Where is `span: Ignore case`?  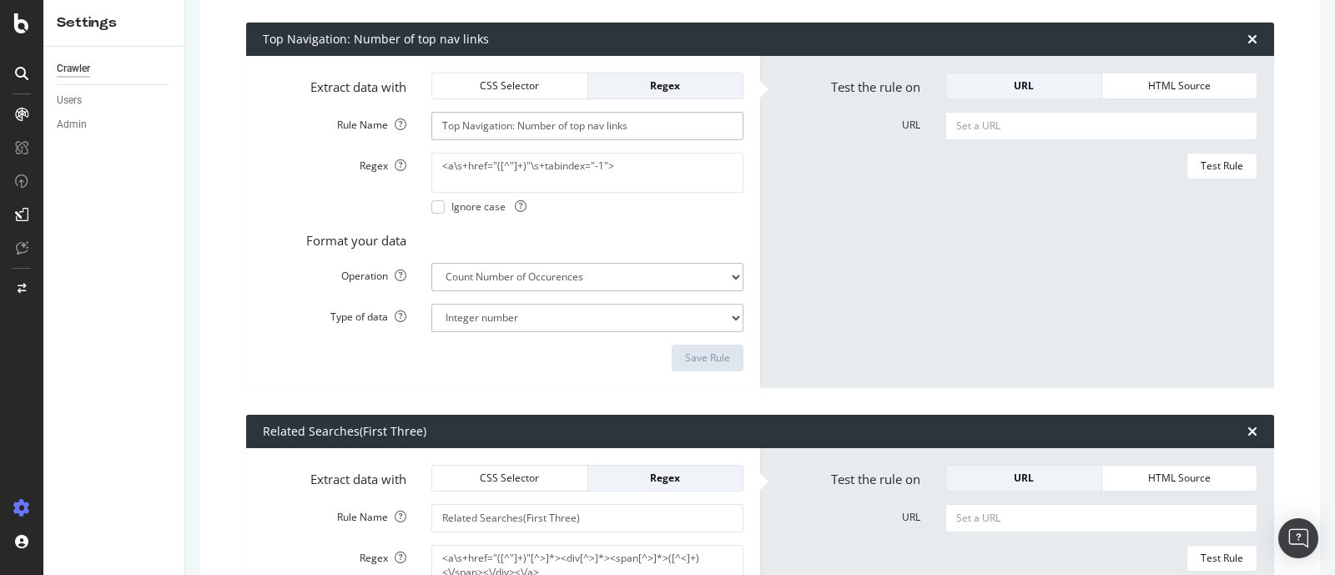
span: Ignore case is located at coordinates (489, 206).